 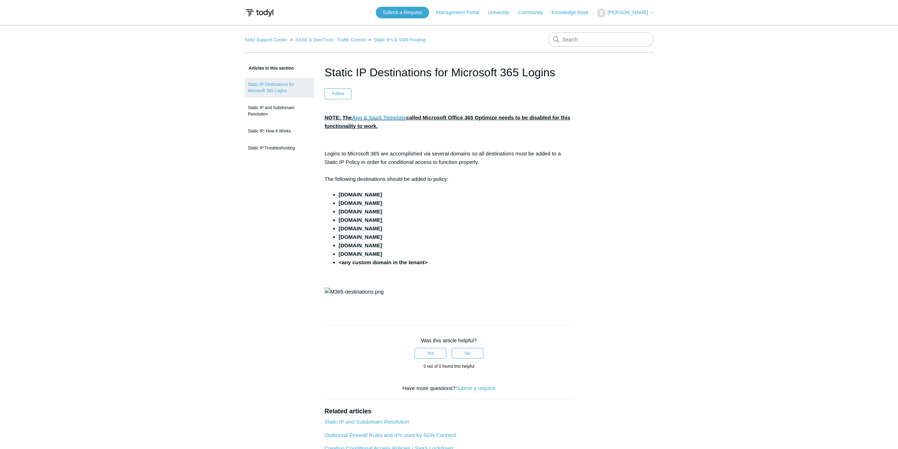 What do you see at coordinates (266, 40) in the screenshot?
I see `a: Todyl Support Center` at bounding box center [266, 40].